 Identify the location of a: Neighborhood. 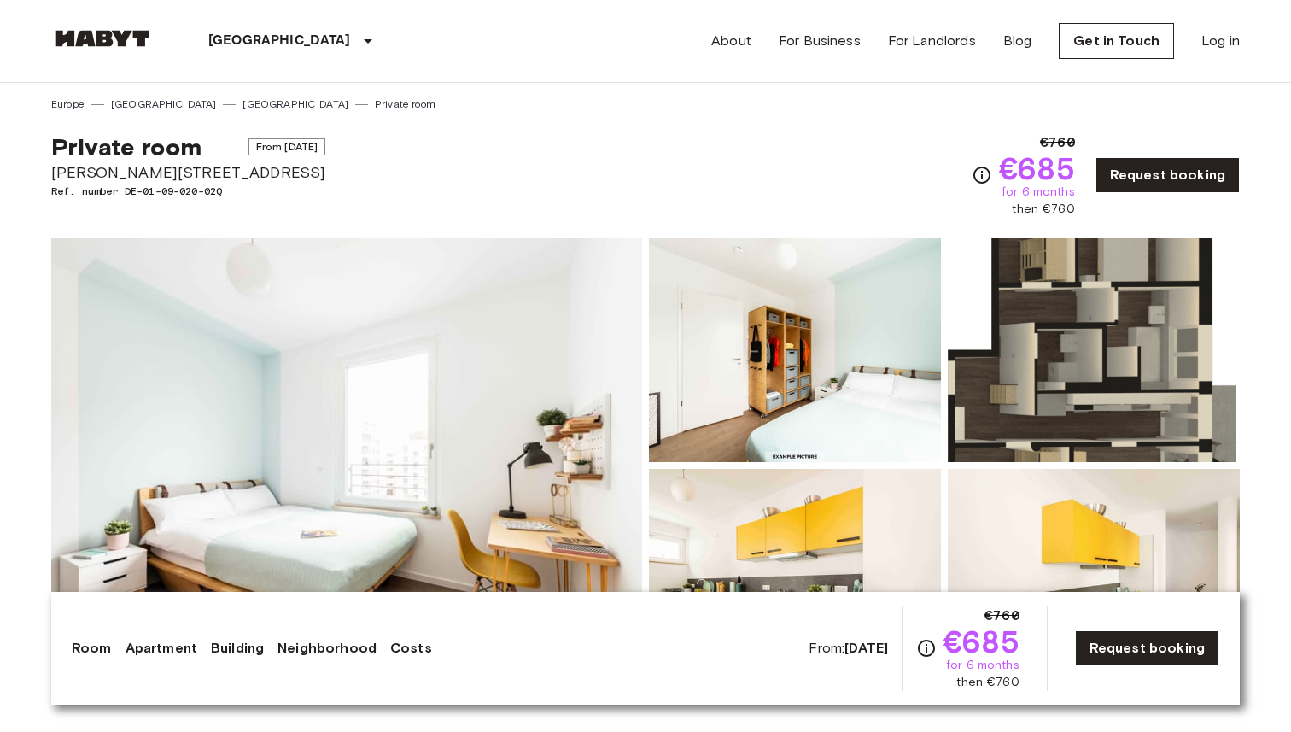
(327, 648).